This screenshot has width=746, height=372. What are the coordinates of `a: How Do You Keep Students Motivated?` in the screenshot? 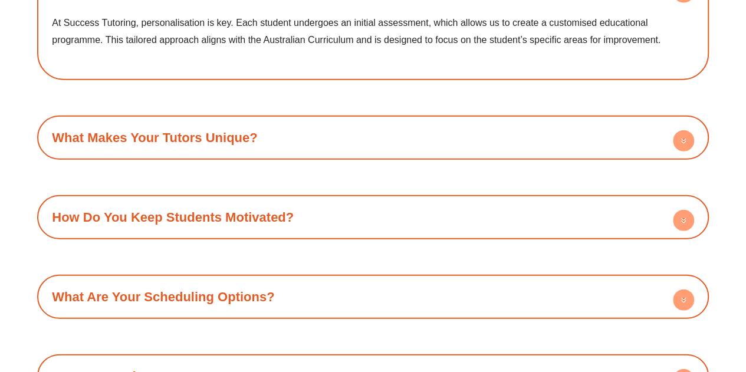 It's located at (173, 217).